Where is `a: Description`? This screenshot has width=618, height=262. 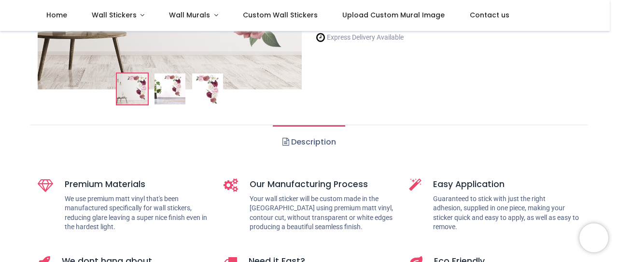 a: Description is located at coordinates (309, 142).